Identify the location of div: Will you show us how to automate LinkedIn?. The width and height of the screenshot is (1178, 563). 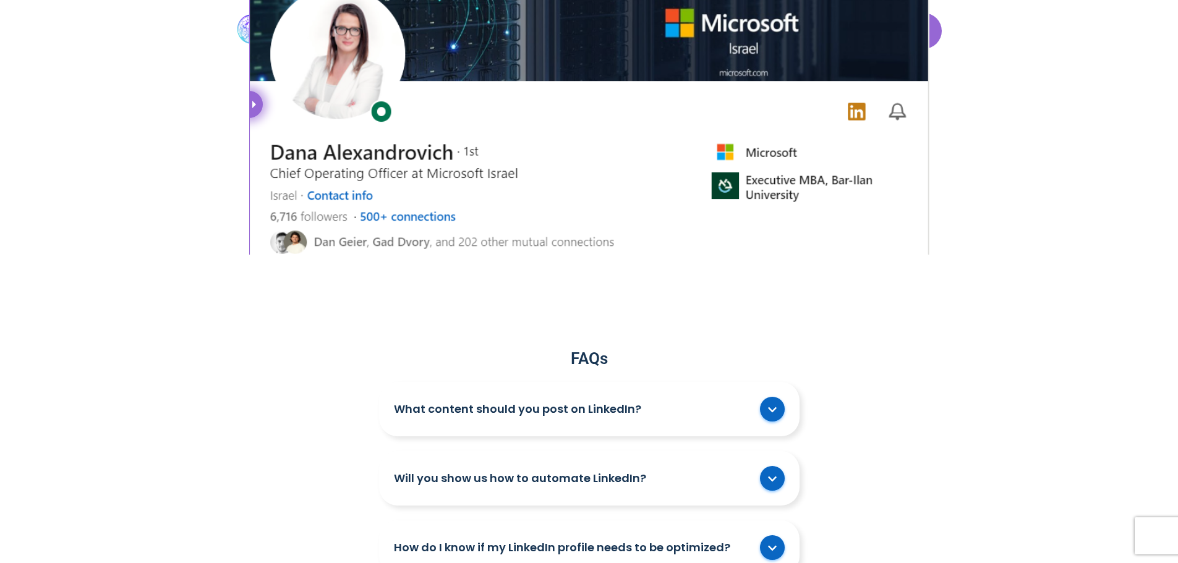
(589, 479).